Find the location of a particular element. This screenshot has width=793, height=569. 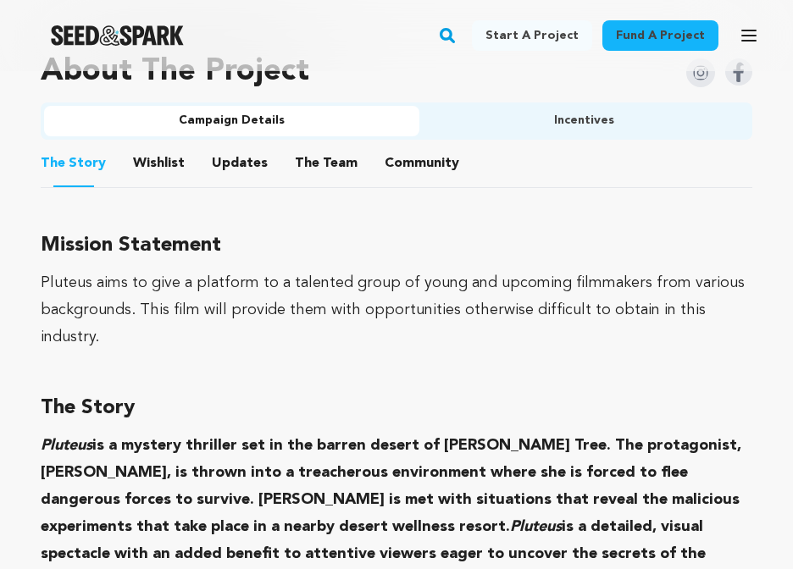

a: Seed&Spark Homepage is located at coordinates (117, 36).